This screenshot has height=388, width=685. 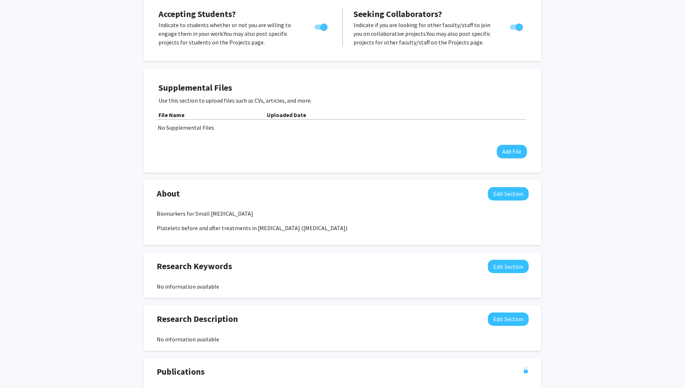 What do you see at coordinates (168, 193) in the screenshot?
I see `span: About` at bounding box center [168, 193].